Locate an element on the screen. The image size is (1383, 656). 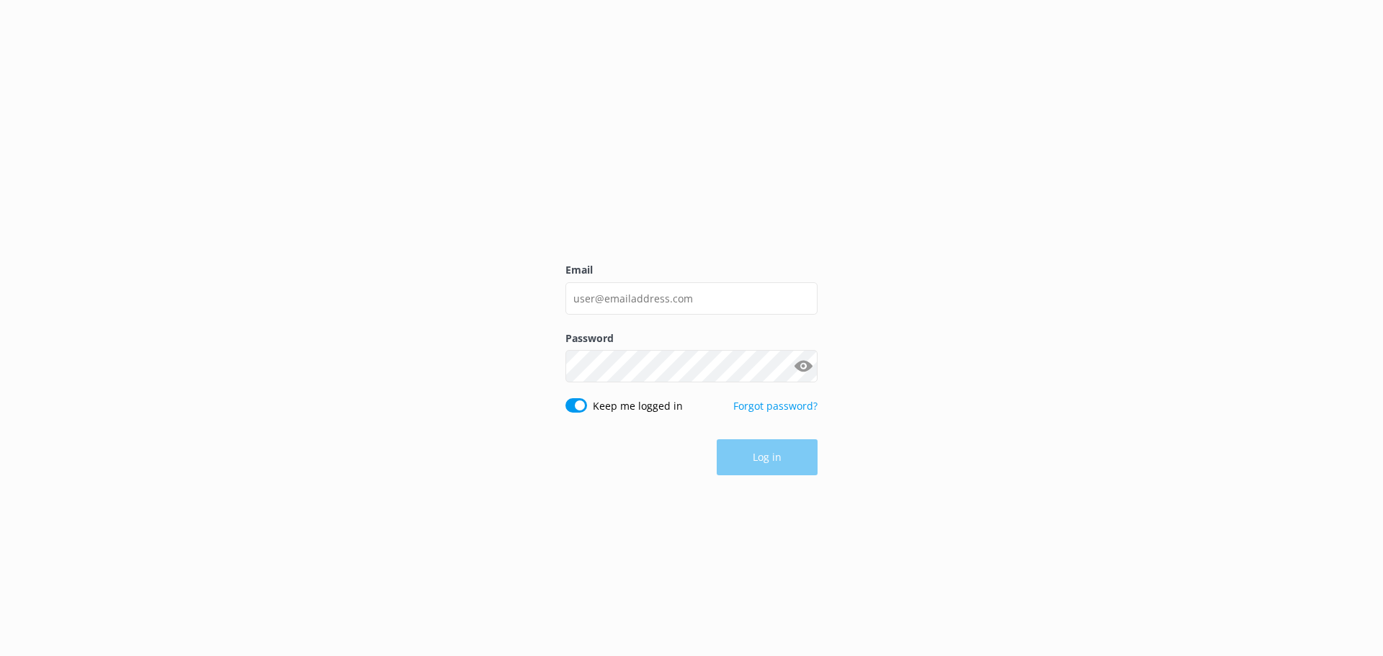
label: Password is located at coordinates (692, 339).